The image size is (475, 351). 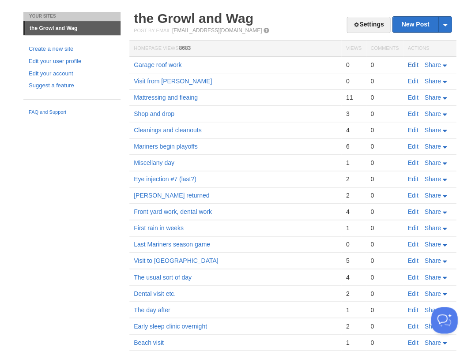 I want to click on a: Mattressing and fleaing, so click(x=166, y=98).